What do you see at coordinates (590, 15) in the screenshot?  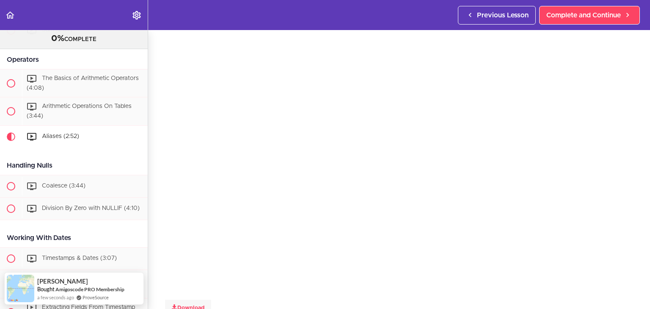 I see `a: Complete and Continue` at bounding box center [590, 15].